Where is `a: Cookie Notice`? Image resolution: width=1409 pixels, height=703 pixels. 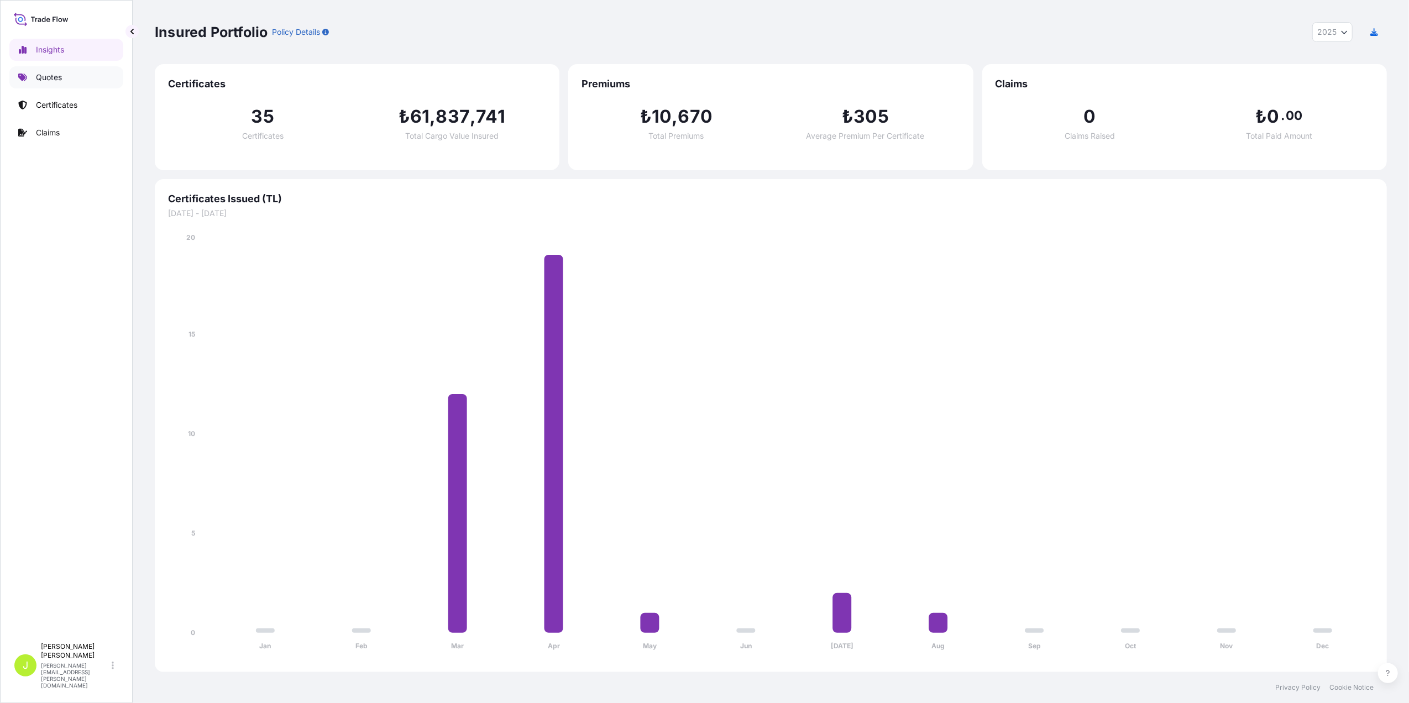 a: Cookie Notice is located at coordinates (1352, 688).